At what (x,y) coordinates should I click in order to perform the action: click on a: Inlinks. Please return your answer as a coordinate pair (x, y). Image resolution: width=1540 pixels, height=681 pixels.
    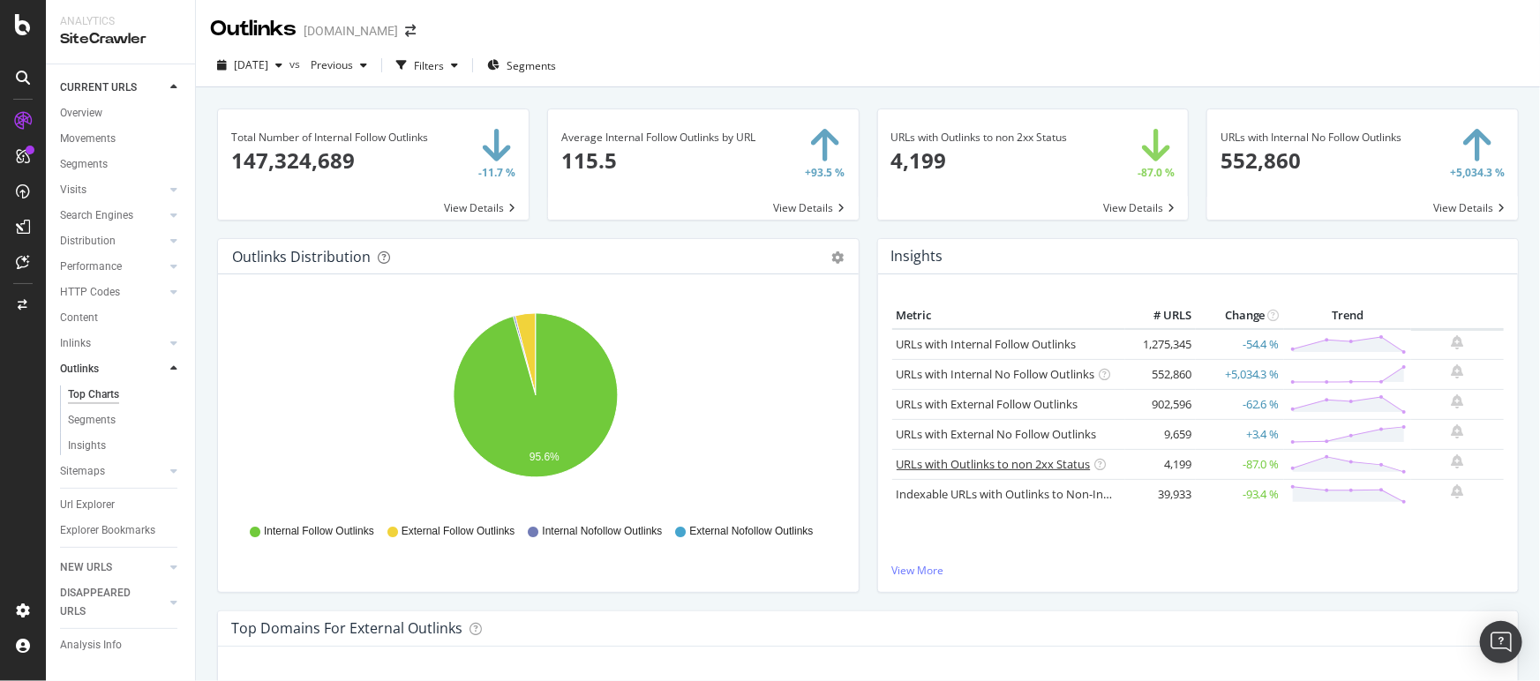
    Looking at the image, I should click on (112, 343).